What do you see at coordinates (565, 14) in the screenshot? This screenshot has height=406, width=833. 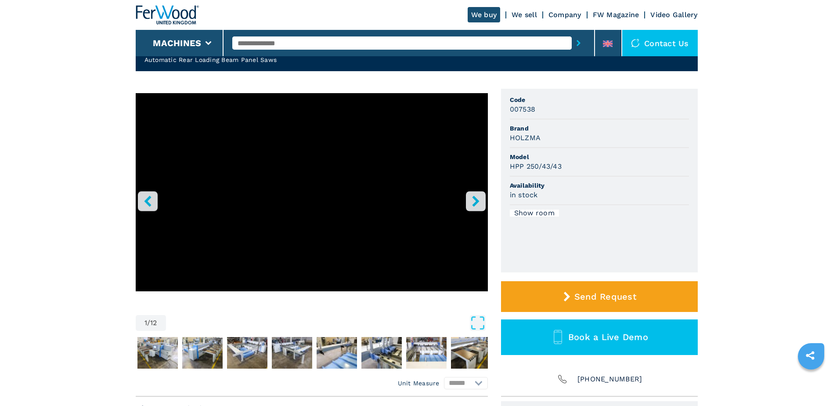 I see `a: Company` at bounding box center [565, 14].